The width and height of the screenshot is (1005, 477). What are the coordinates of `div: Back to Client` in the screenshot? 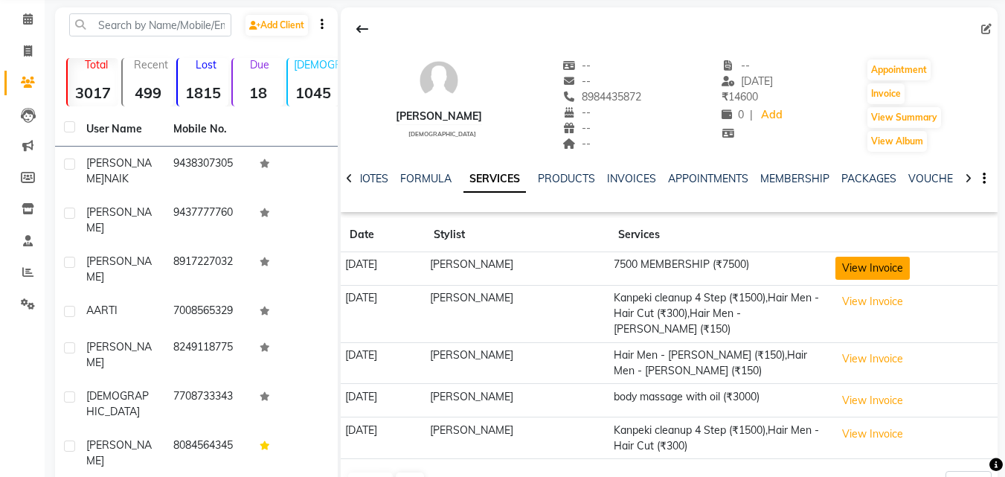 It's located at (362, 29).